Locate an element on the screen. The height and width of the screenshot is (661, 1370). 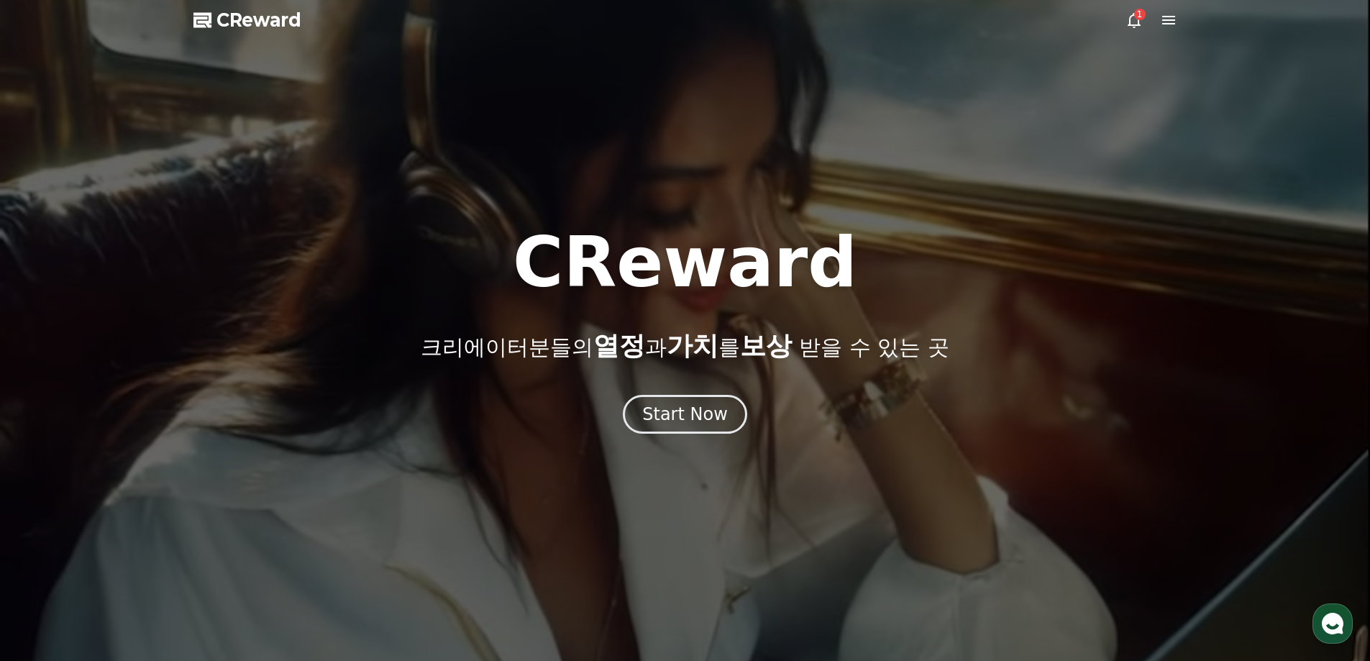
h1: CReward is located at coordinates (684, 262).